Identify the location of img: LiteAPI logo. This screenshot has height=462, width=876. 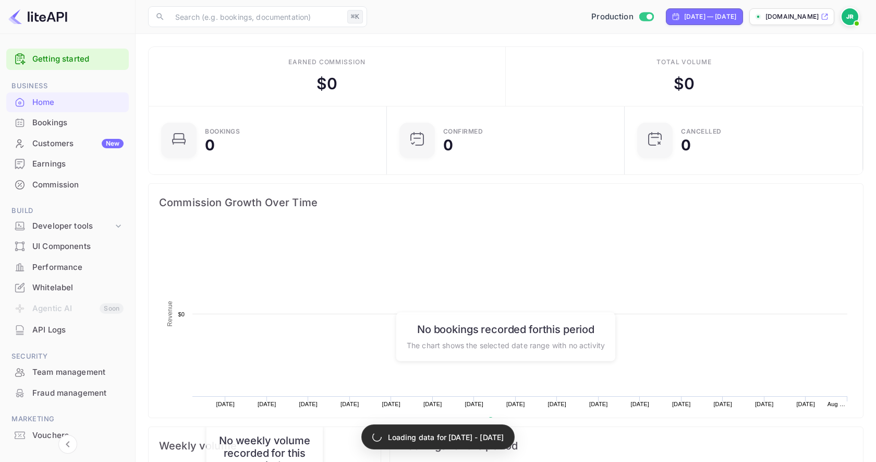
(38, 17).